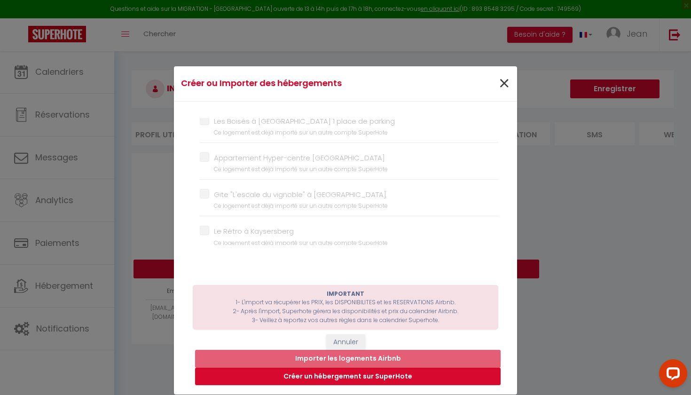 The height and width of the screenshot is (395, 691). What do you see at coordinates (299, 237) in the screenshot?
I see `label: Le Rétro à Kaysersberg` at bounding box center [299, 237].